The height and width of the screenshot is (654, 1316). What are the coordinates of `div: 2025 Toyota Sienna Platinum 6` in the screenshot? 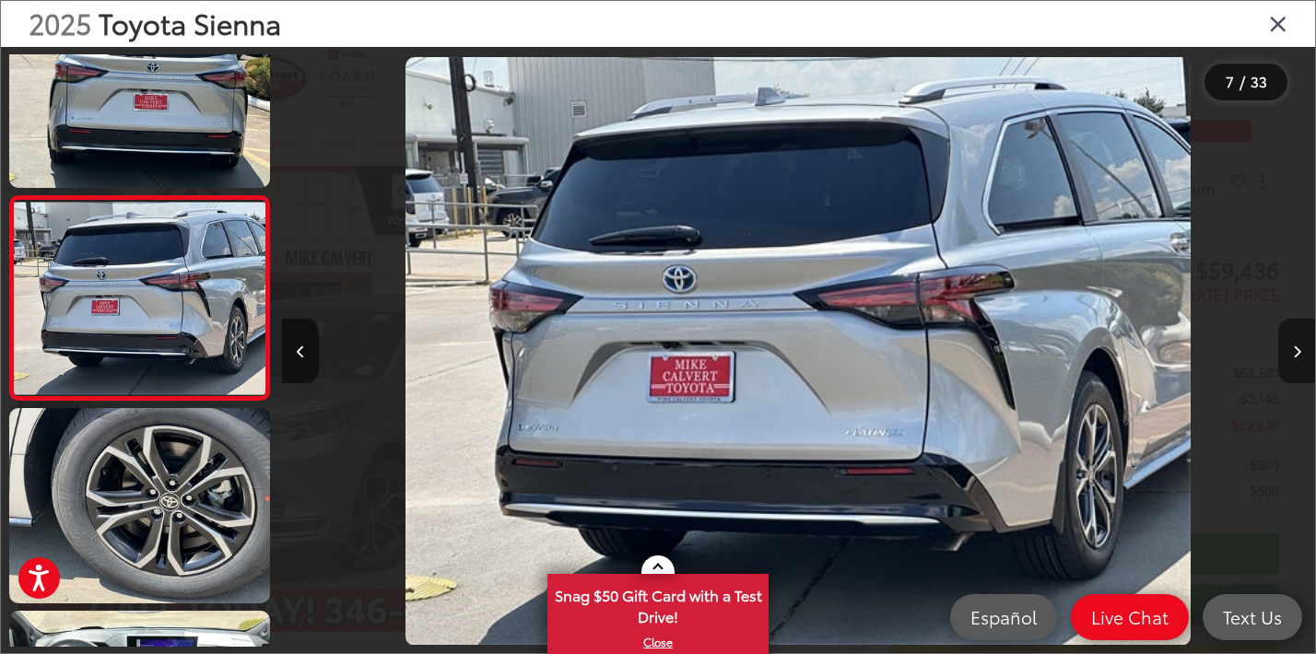 It's located at (798, 351).